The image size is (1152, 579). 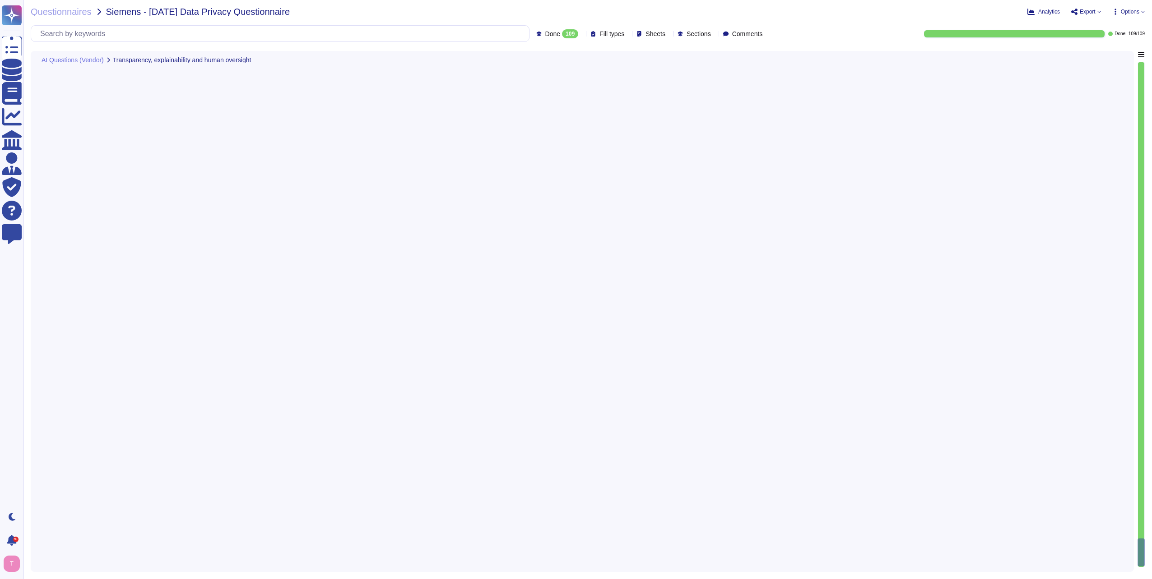 What do you see at coordinates (1129, 12) in the screenshot?
I see `span: Options` at bounding box center [1129, 12].